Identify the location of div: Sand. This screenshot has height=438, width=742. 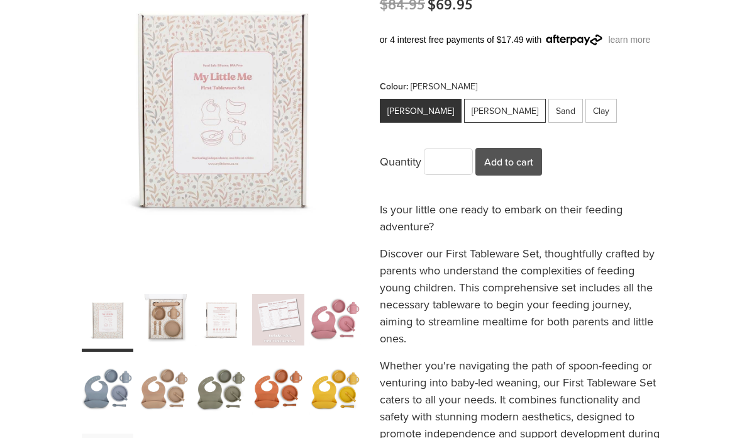
(565, 111).